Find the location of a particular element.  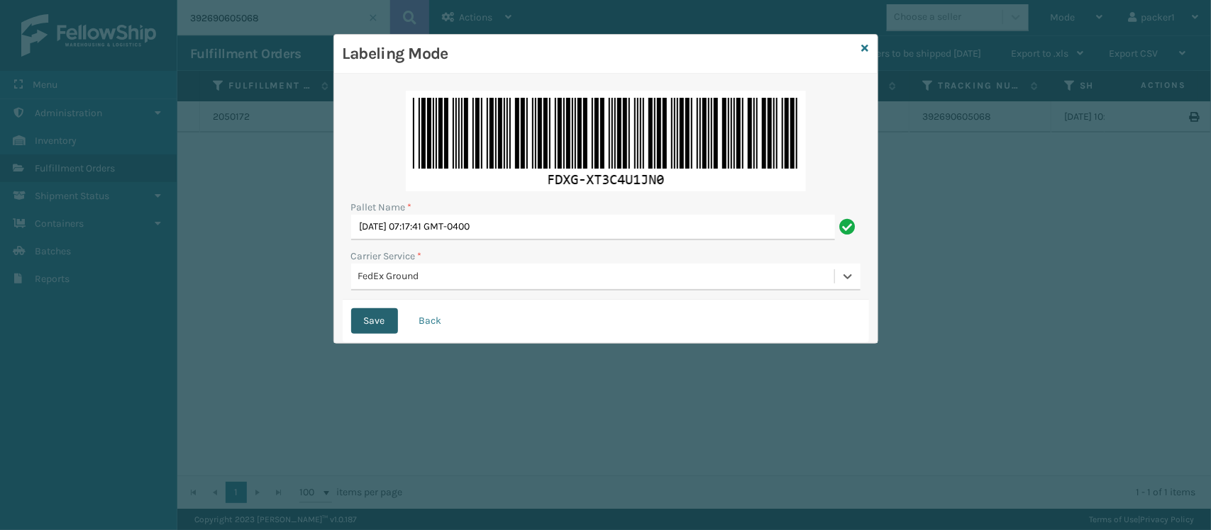

button: Back is located at coordinates (430, 321).